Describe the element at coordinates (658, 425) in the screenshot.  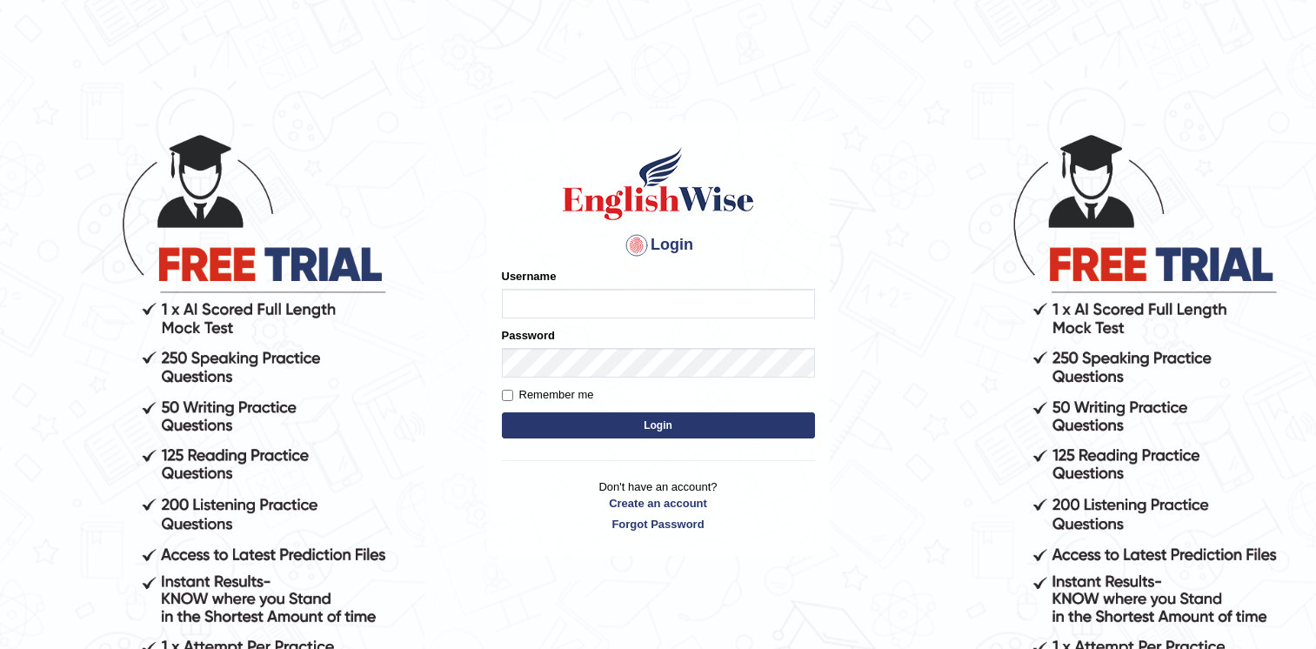
I see `button: Login` at that location.